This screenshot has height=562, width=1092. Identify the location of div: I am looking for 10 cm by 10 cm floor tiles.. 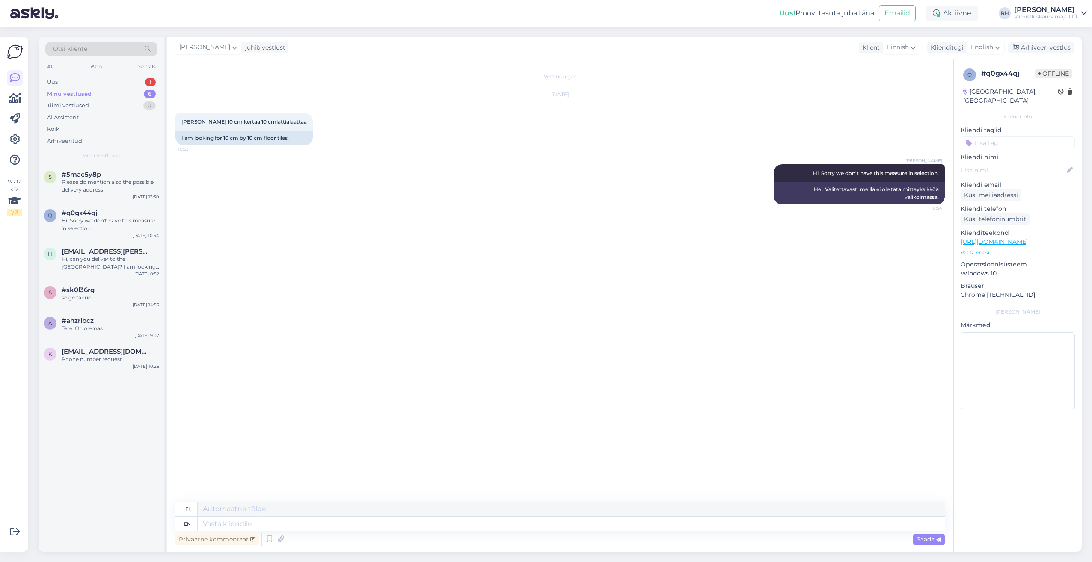
(244, 138).